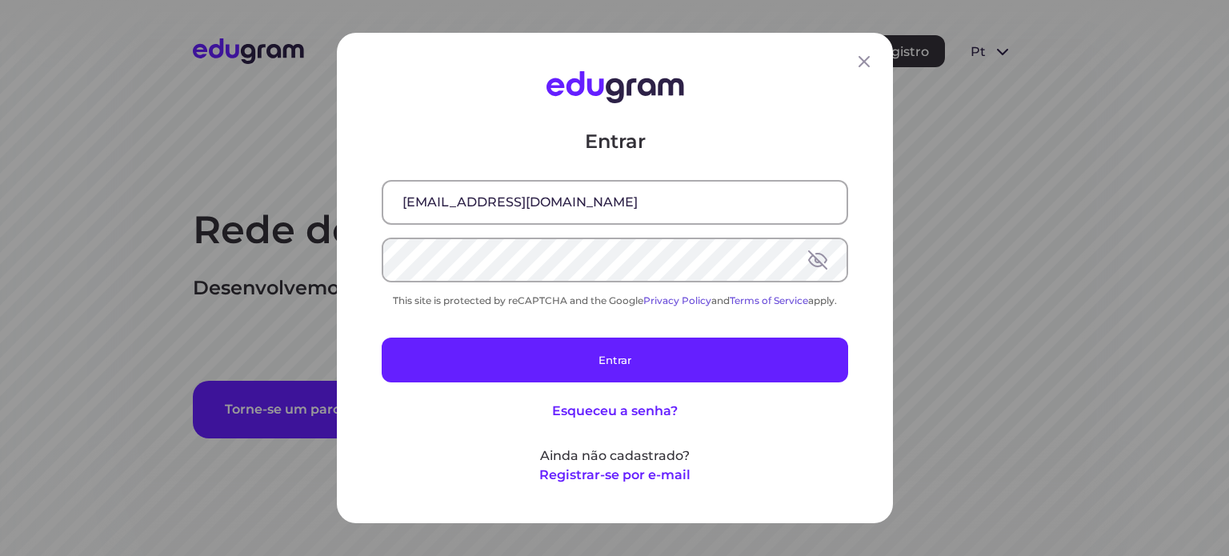 This screenshot has height=556, width=1229. I want to click on img: Edugram Logo, so click(614, 87).